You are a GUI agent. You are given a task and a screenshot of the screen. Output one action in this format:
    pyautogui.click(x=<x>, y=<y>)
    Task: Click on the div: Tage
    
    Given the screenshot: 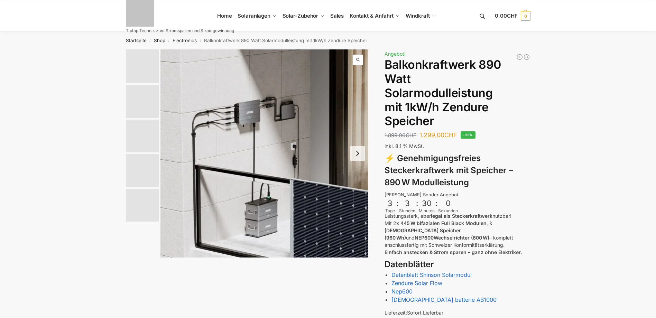 What is the action you would take?
    pyautogui.click(x=390, y=211)
    